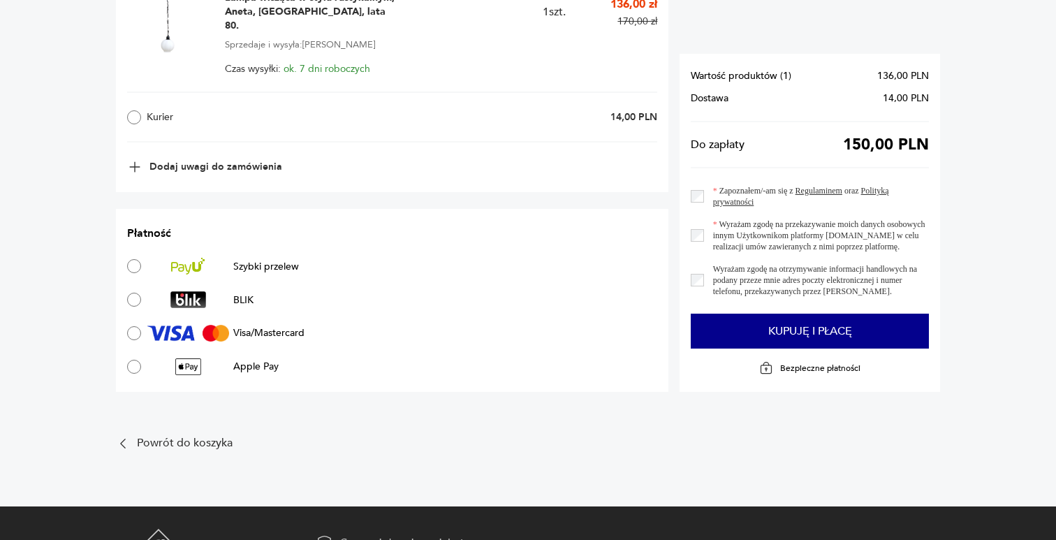 This screenshot has width=1056, height=540. I want to click on h2: Płatność, so click(392, 233).